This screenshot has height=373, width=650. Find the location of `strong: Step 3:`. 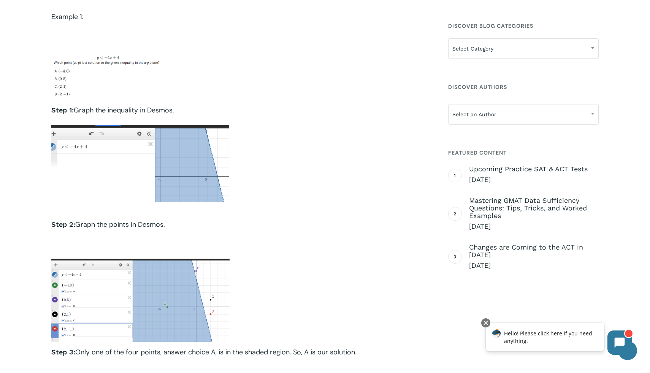

strong: Step 3: is located at coordinates (63, 352).